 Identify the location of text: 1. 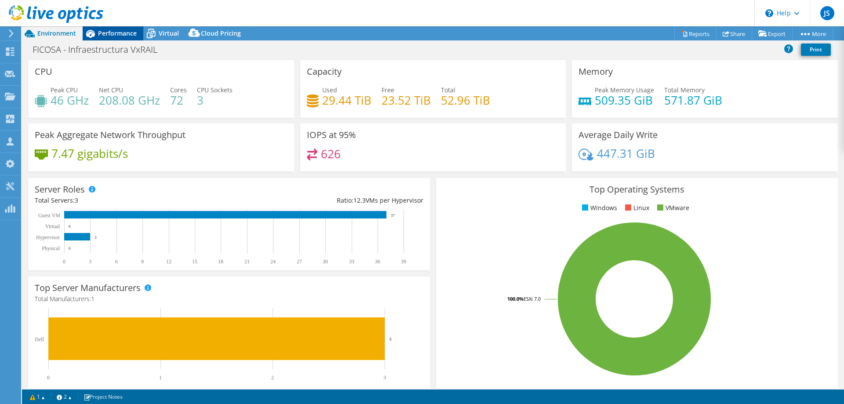
(160, 378).